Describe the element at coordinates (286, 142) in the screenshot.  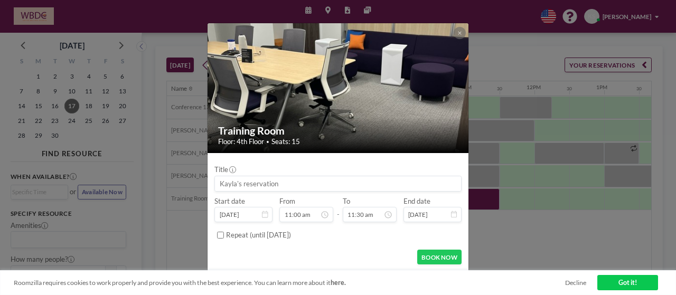
I see `span: Seats: 15` at that location.